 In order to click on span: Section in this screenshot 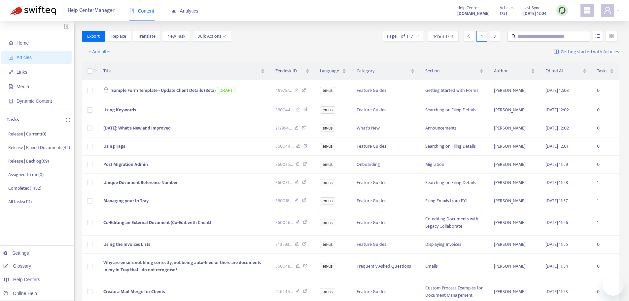, I will do `click(451, 71)`.